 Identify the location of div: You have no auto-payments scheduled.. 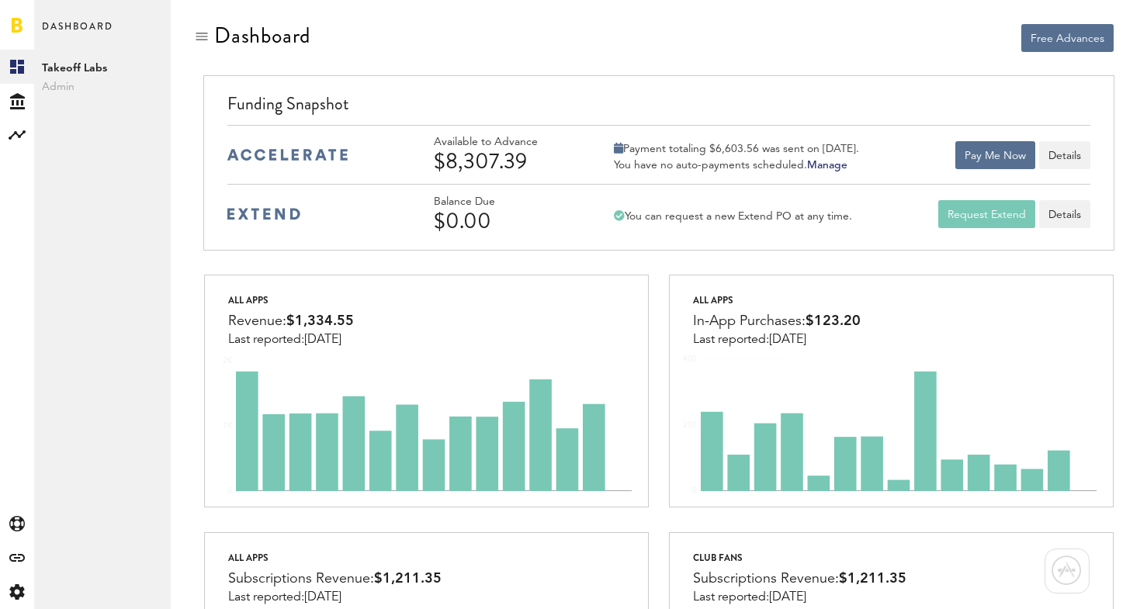
(737, 165).